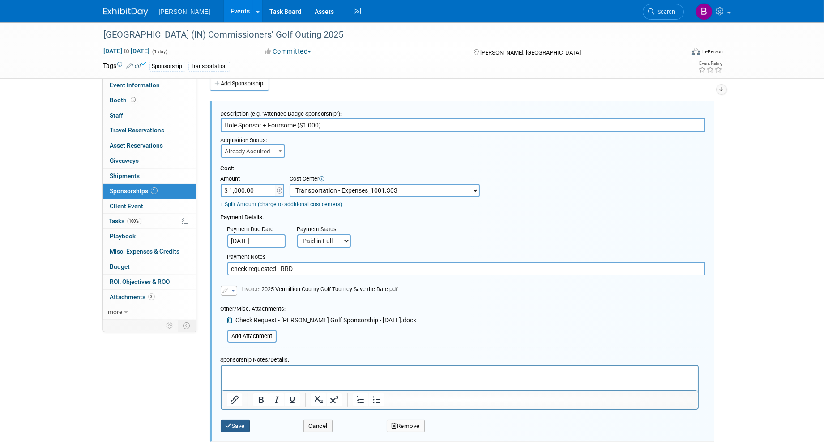  I want to click on span: Tasks, so click(125, 221).